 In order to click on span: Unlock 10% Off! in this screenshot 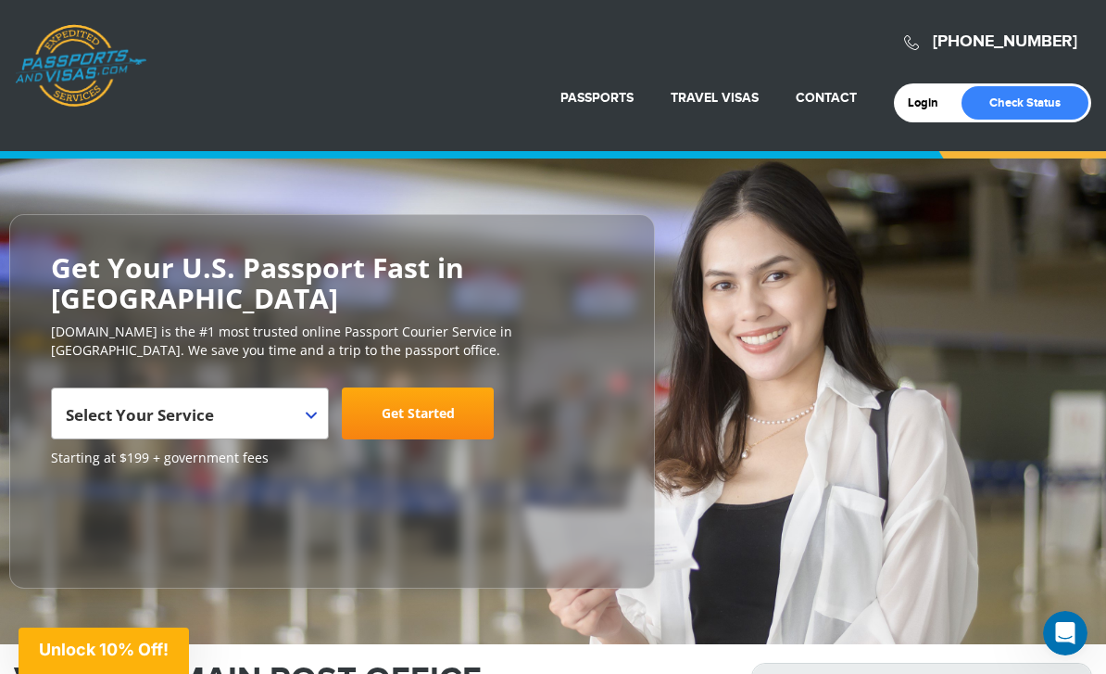, I will do `click(104, 649)`.